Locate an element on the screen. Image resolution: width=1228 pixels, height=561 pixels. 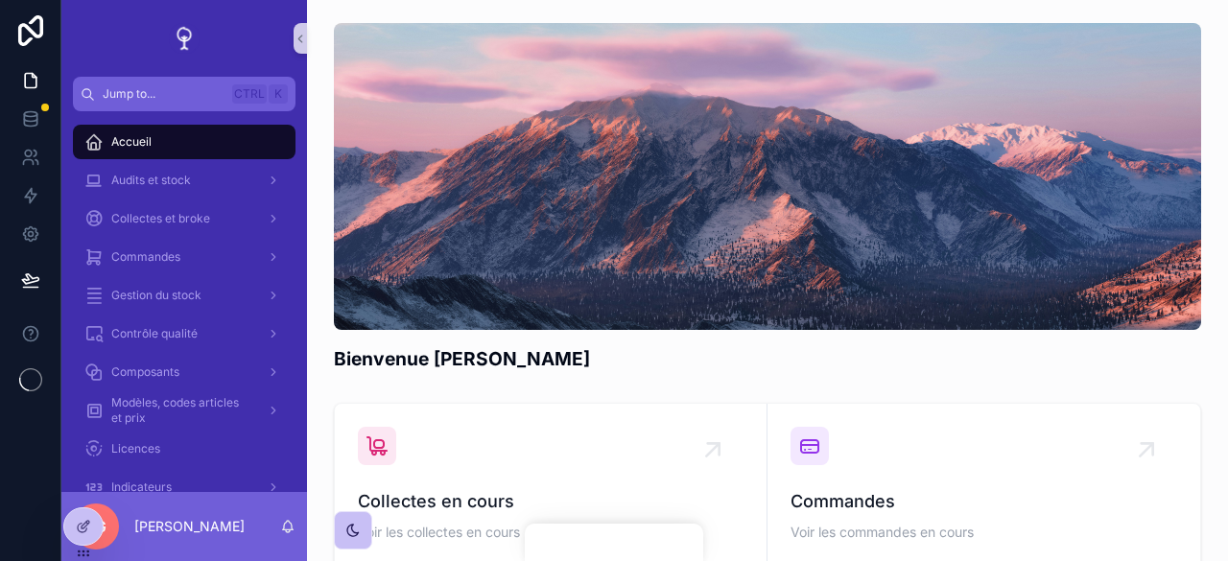
span: Collectes en cours is located at coordinates (551, 502).